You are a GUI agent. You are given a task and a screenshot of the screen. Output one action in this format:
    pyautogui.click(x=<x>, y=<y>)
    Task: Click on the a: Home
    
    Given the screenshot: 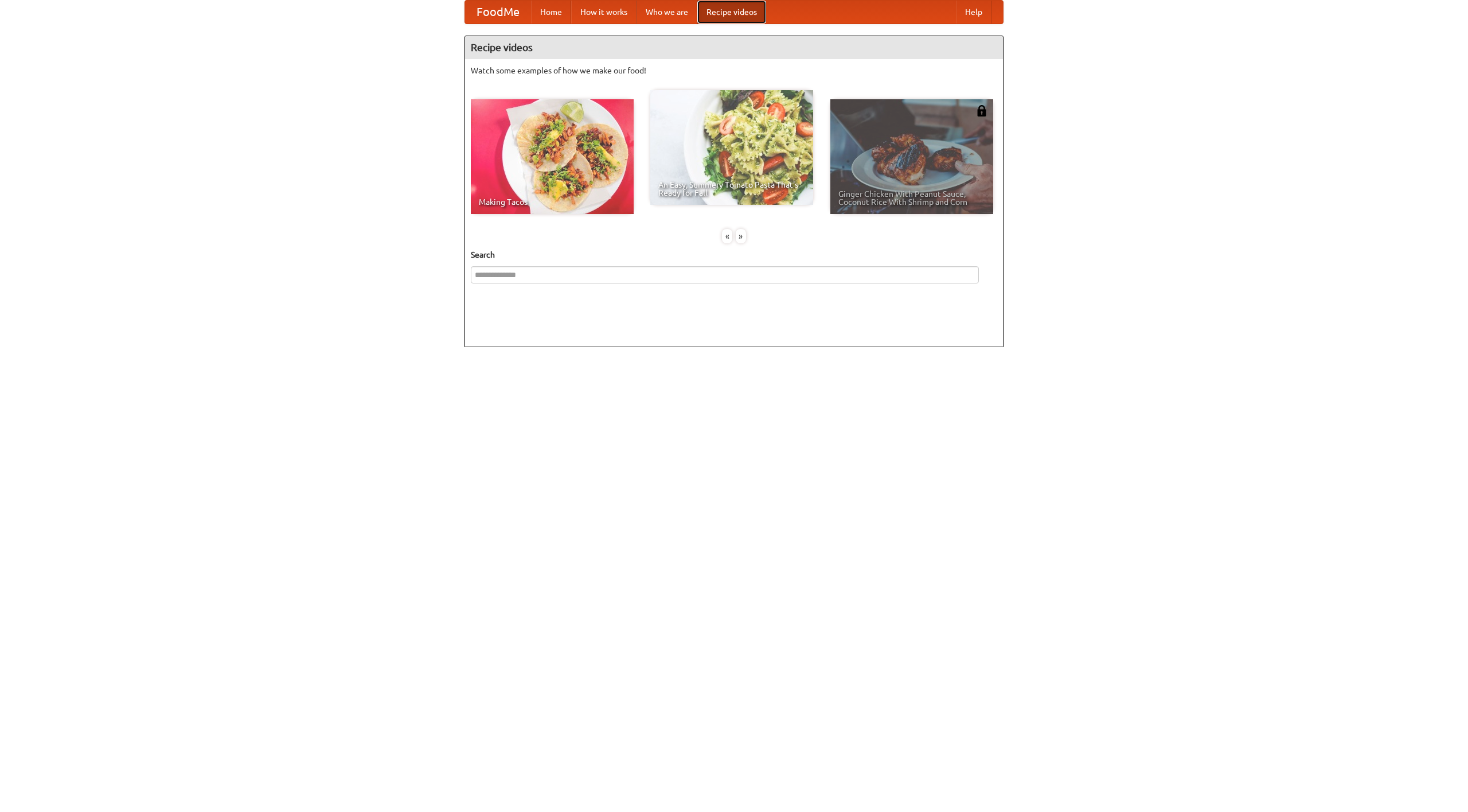 What is the action you would take?
    pyautogui.click(x=551, y=12)
    